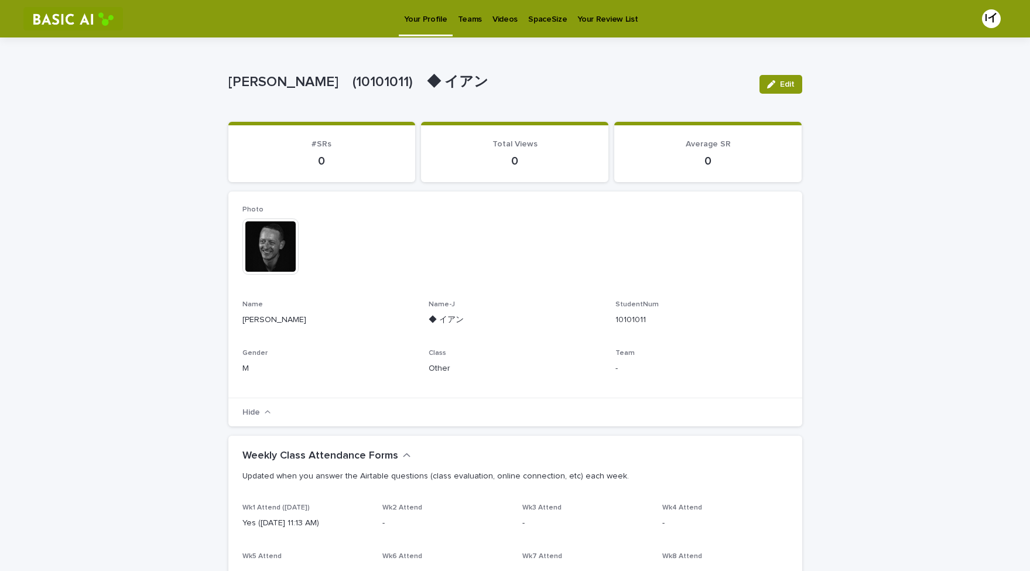  I want to click on span: Total Views, so click(515, 144).